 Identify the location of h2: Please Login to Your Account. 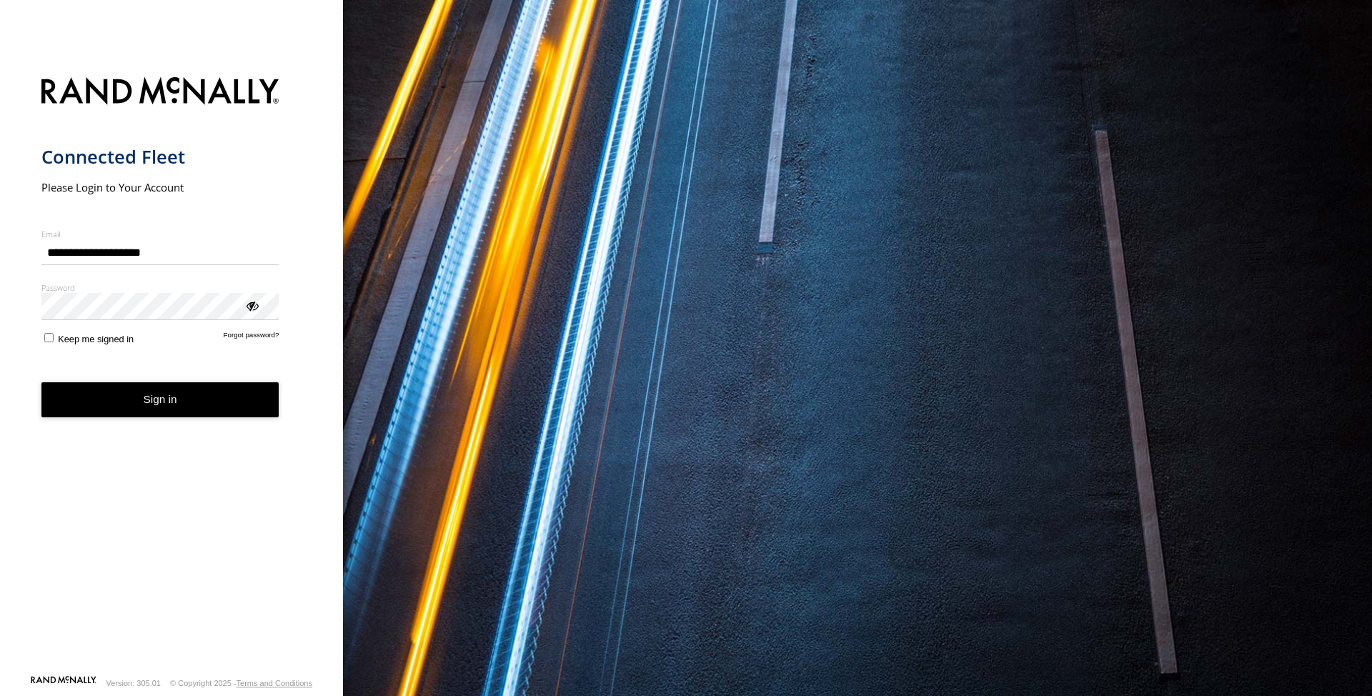
(160, 187).